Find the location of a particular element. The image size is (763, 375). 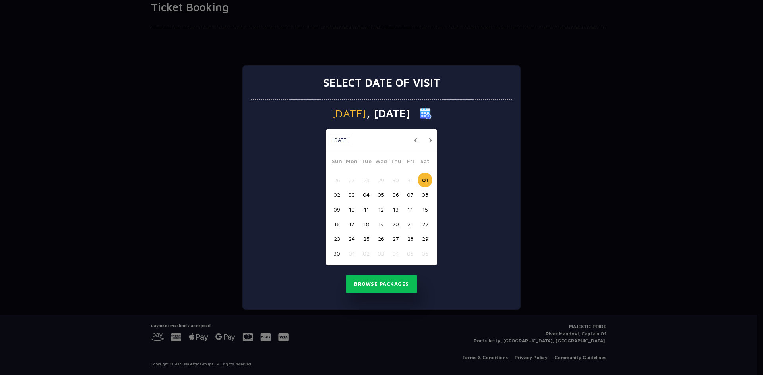

button: 11 is located at coordinates (366, 209).